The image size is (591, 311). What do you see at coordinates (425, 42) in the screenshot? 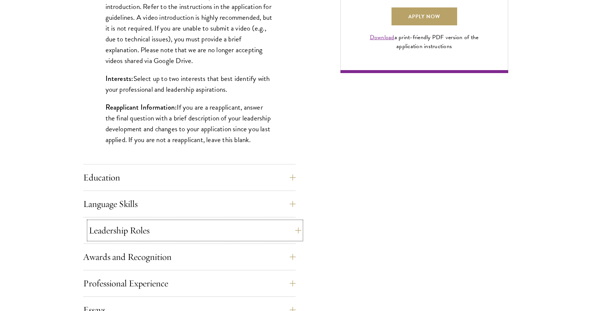
I see `div: a print-friendly PDF version of the application instructions` at bounding box center [425, 42].